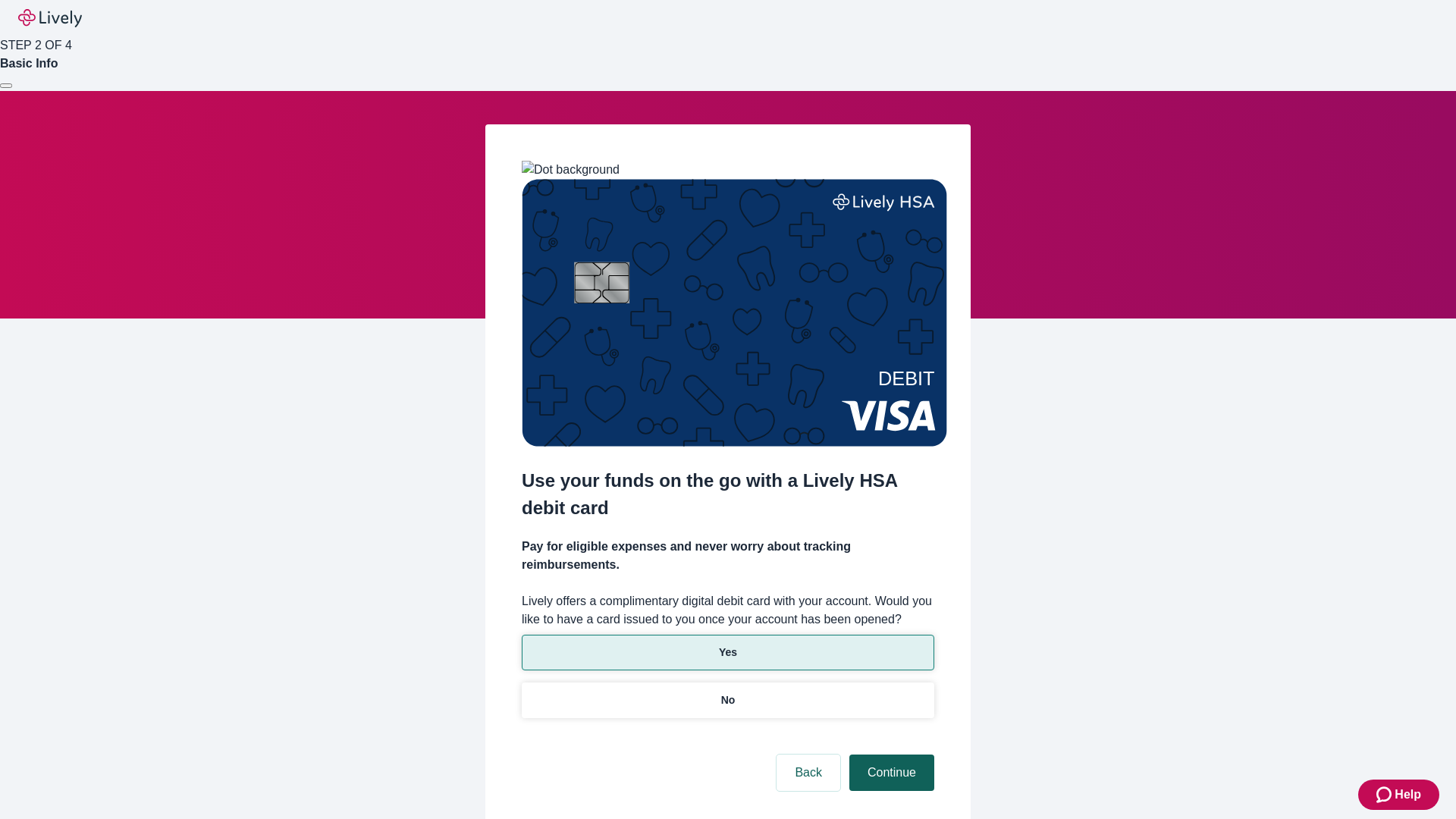 Image resolution: width=1456 pixels, height=819 pixels. Describe the element at coordinates (728, 653) in the screenshot. I see `button: Yes` at that location.